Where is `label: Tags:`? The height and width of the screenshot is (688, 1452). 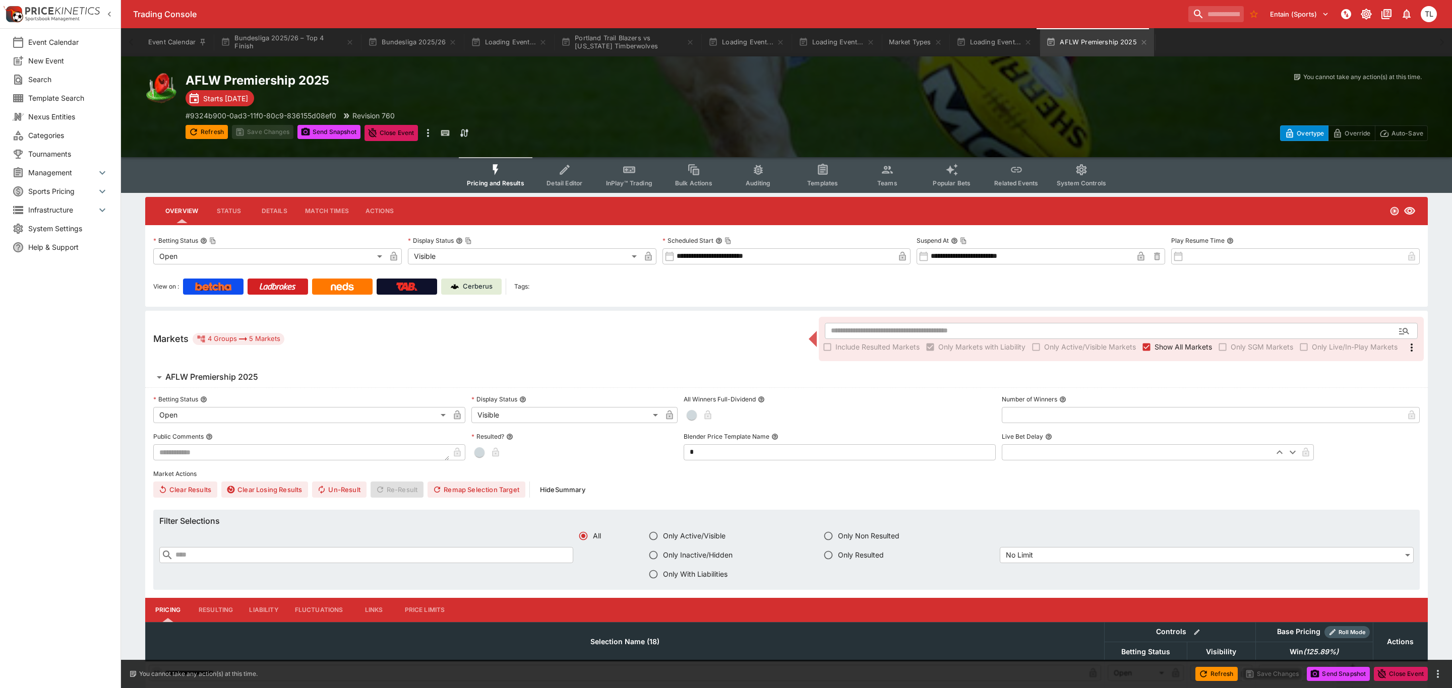
label: Tags: is located at coordinates (522, 287).